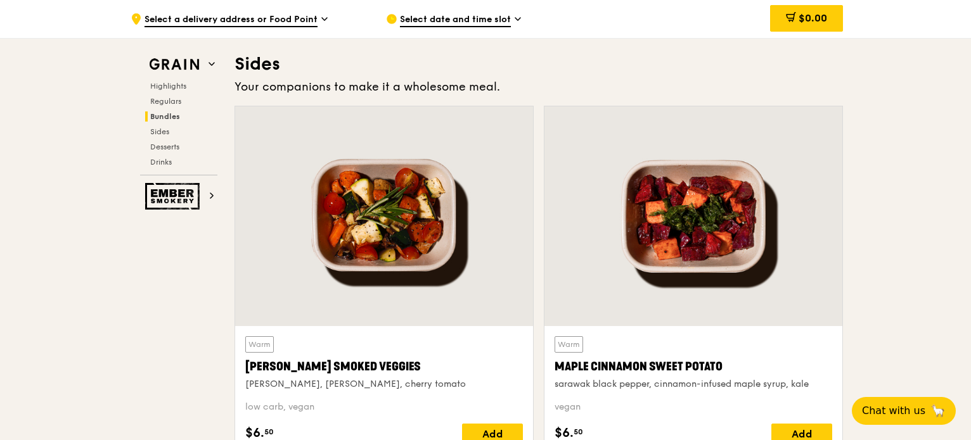 The width and height of the screenshot is (971, 440). Describe the element at coordinates (812, 18) in the screenshot. I see `span: $0.00` at that location.